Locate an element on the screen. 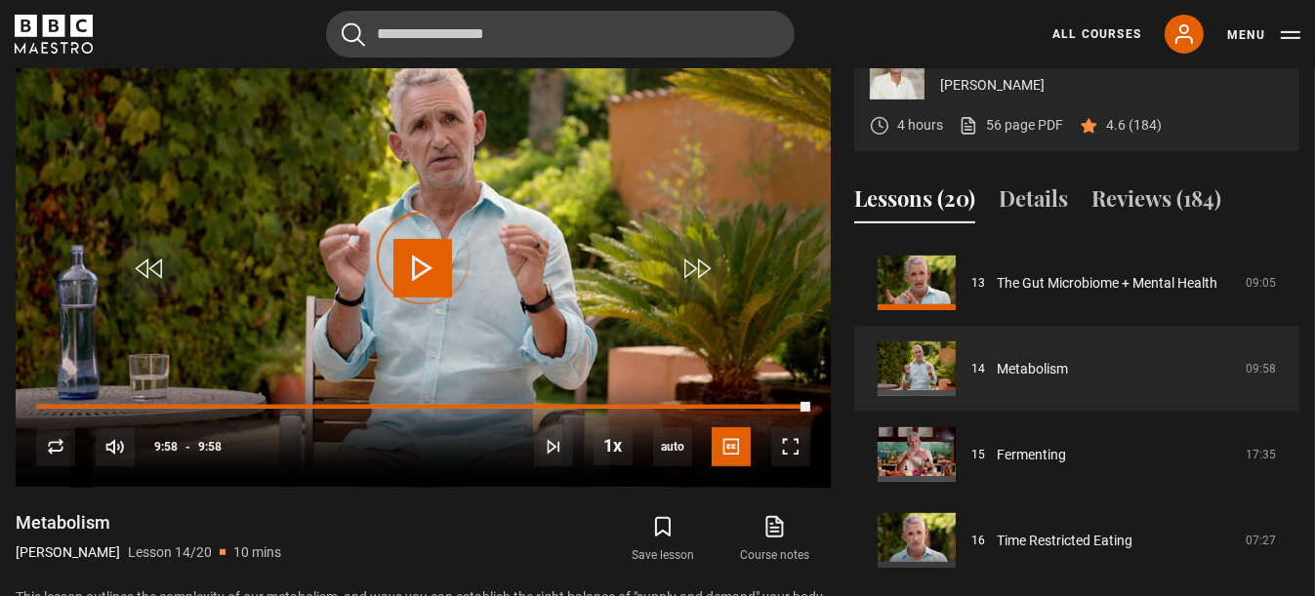 This screenshot has width=1315, height=596. button: Mute is located at coordinates (115, 447).